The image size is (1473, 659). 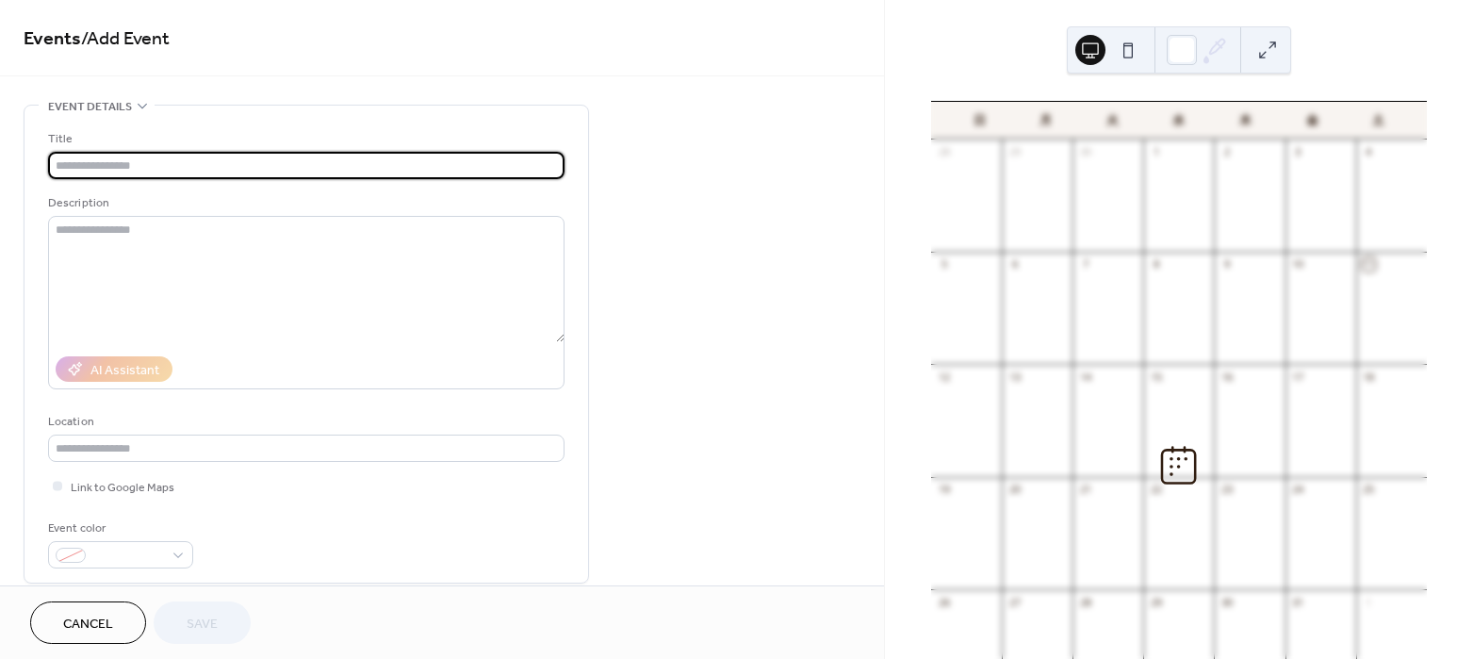 I want to click on div: 27, so click(x=1014, y=601).